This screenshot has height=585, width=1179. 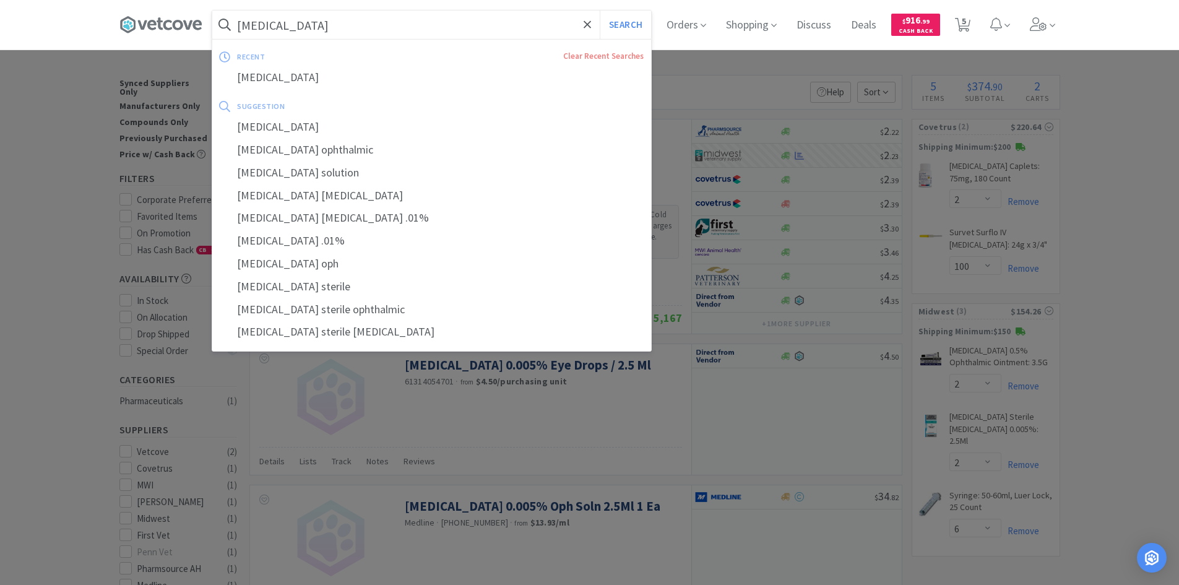 What do you see at coordinates (604, 56) in the screenshot?
I see `a: Clear Recent Searches` at bounding box center [604, 56].